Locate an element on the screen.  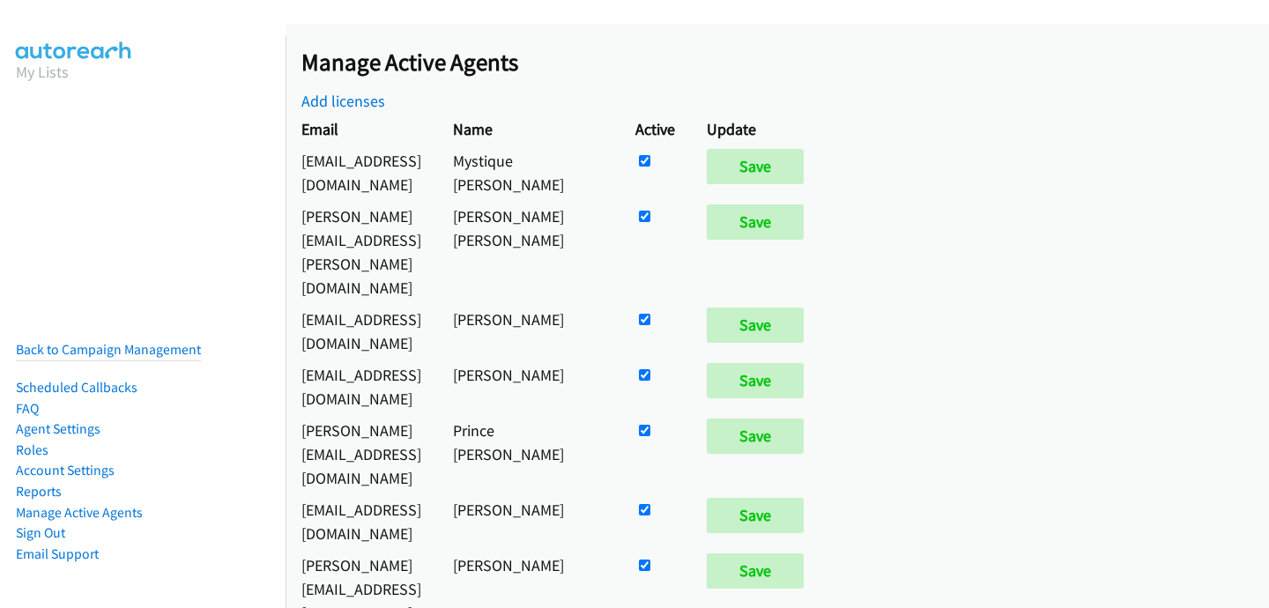
th: Update is located at coordinates (759, 129).